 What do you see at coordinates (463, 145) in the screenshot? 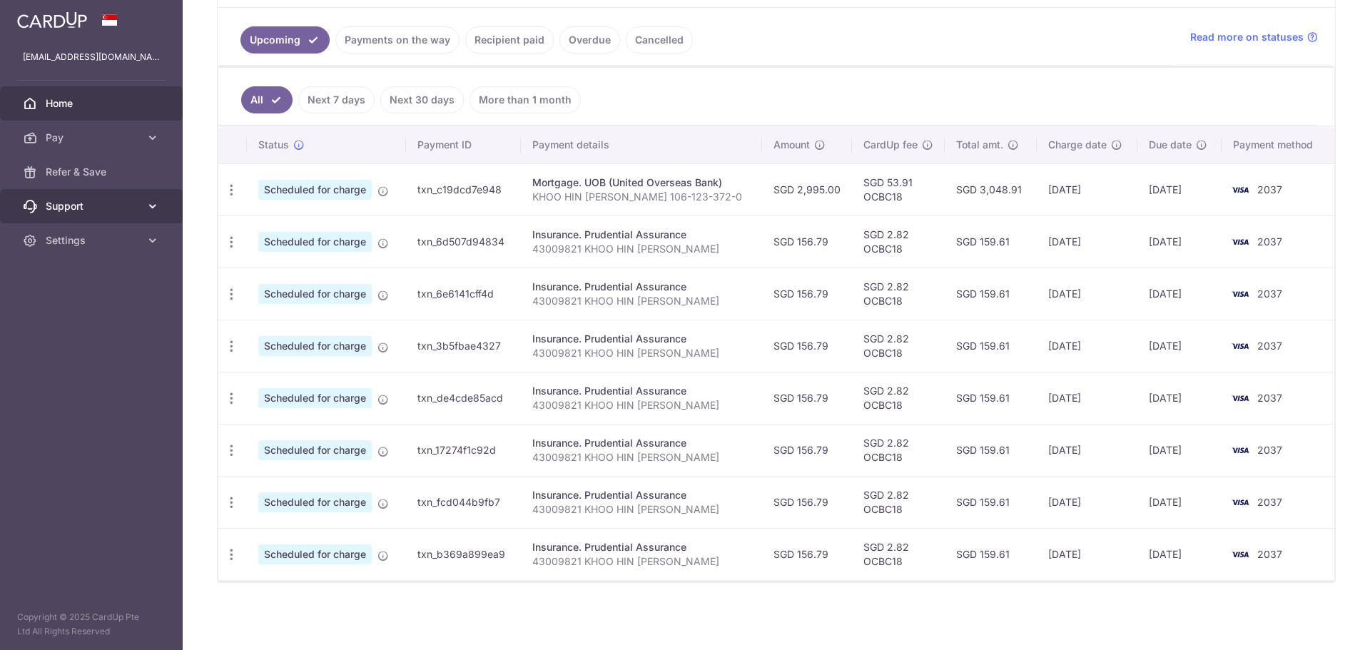
I see `th: Payment ID` at bounding box center [463, 145].